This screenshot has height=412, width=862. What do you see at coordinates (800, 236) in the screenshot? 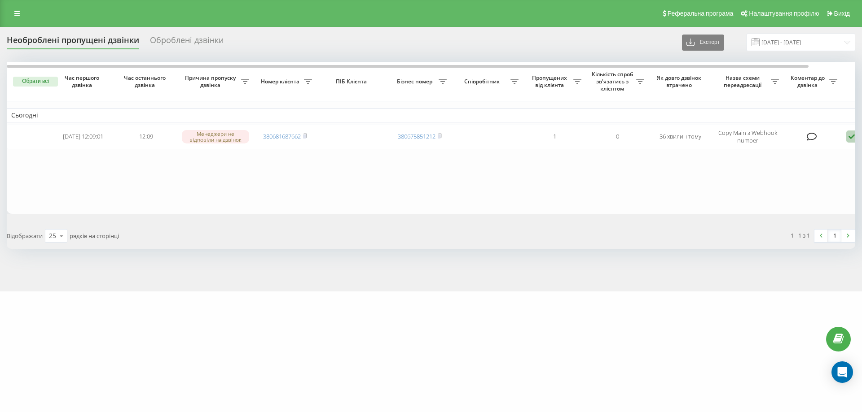
I see `div: 1 - 1 з 1` at bounding box center [800, 236].